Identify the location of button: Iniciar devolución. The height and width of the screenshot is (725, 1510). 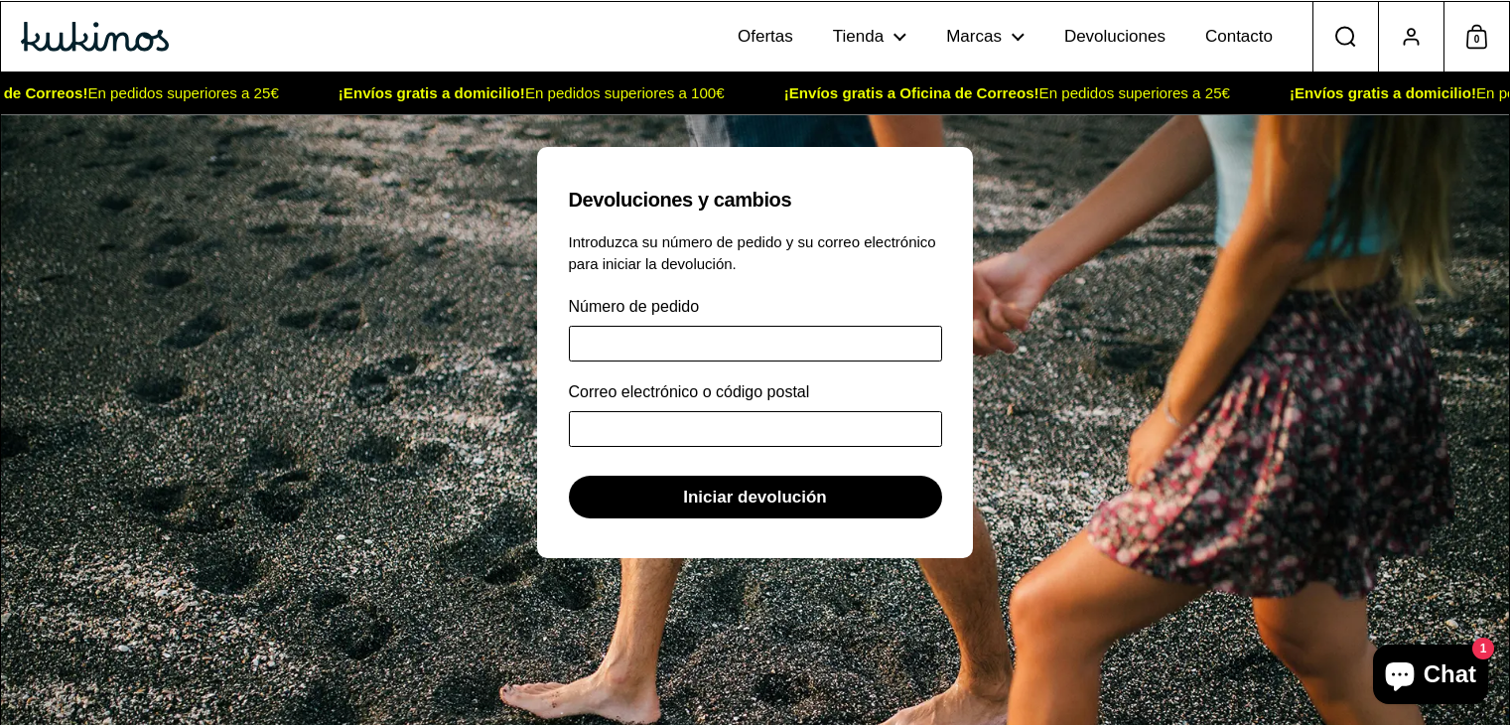
(755, 496).